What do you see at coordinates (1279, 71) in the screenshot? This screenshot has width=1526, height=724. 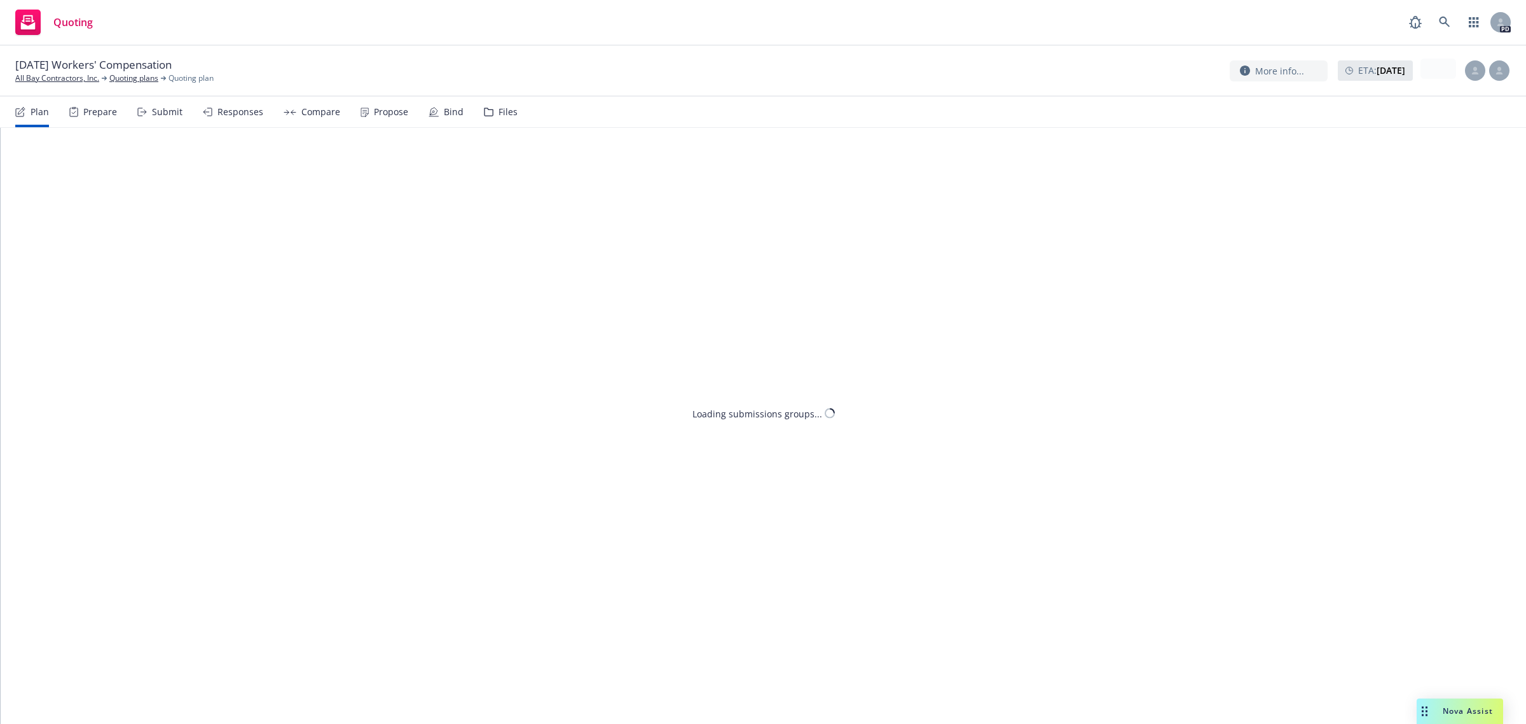 I see `button: More info...` at bounding box center [1279, 71].